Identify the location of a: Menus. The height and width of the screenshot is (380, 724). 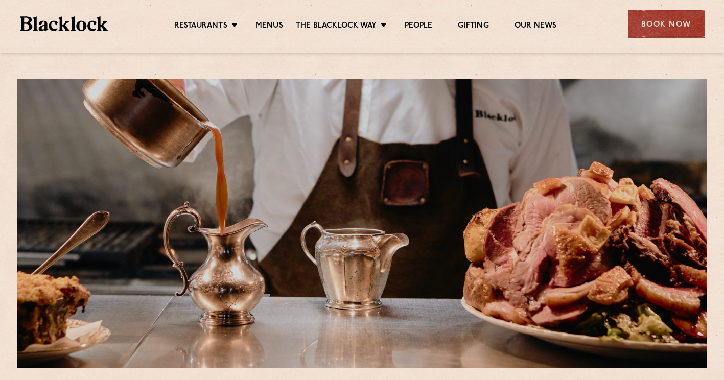
(269, 27).